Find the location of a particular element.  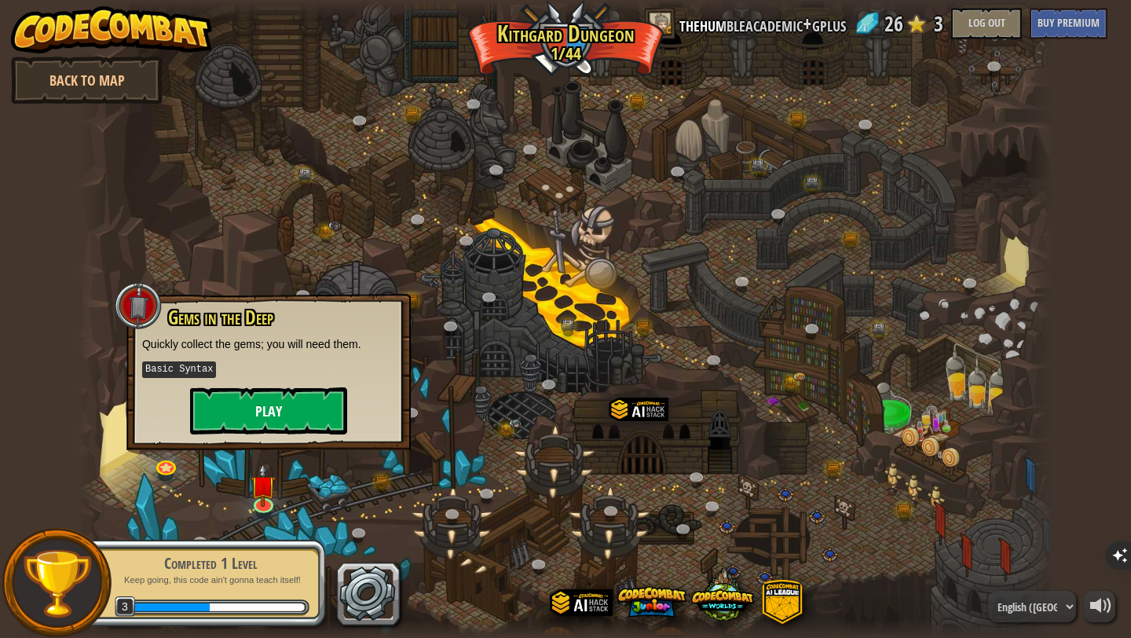

select: Languages is located at coordinates (1032, 606).